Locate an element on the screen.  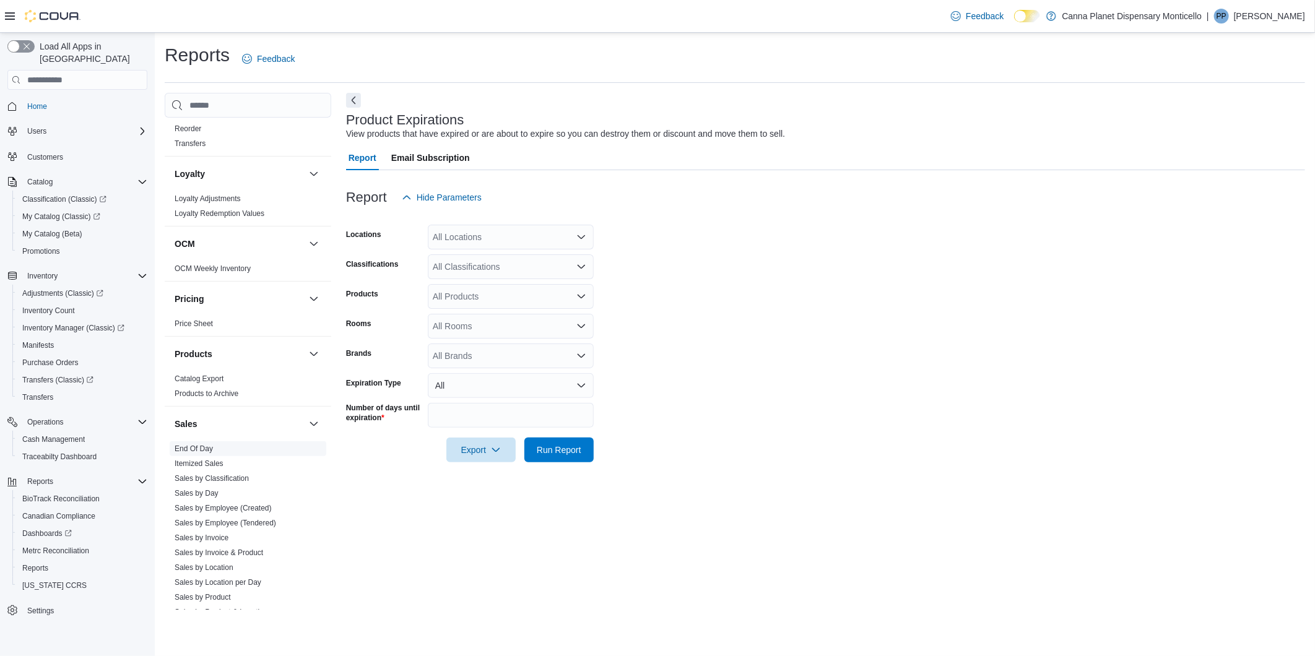
button: Customers is located at coordinates (77, 156).